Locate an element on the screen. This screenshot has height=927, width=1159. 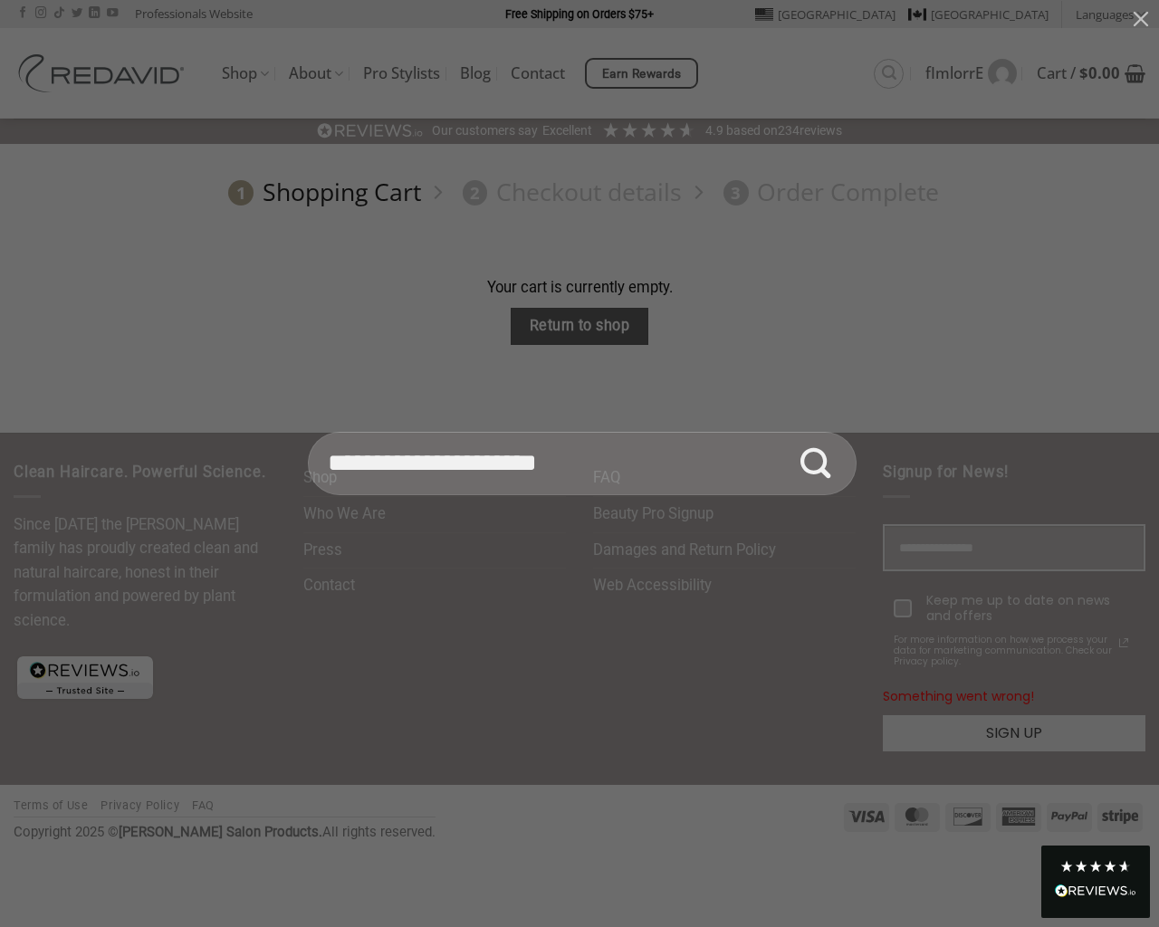
img: REVIEWS.io is located at coordinates (1095, 891).